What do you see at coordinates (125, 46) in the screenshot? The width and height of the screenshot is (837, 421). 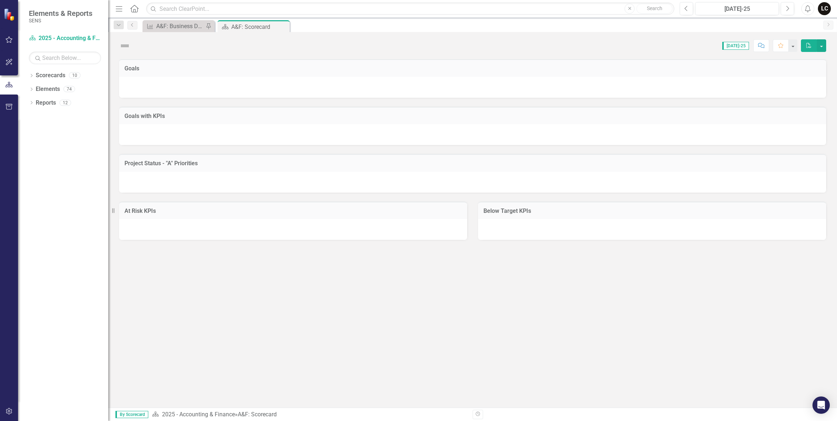 I see `img: Not Defined` at bounding box center [125, 46].